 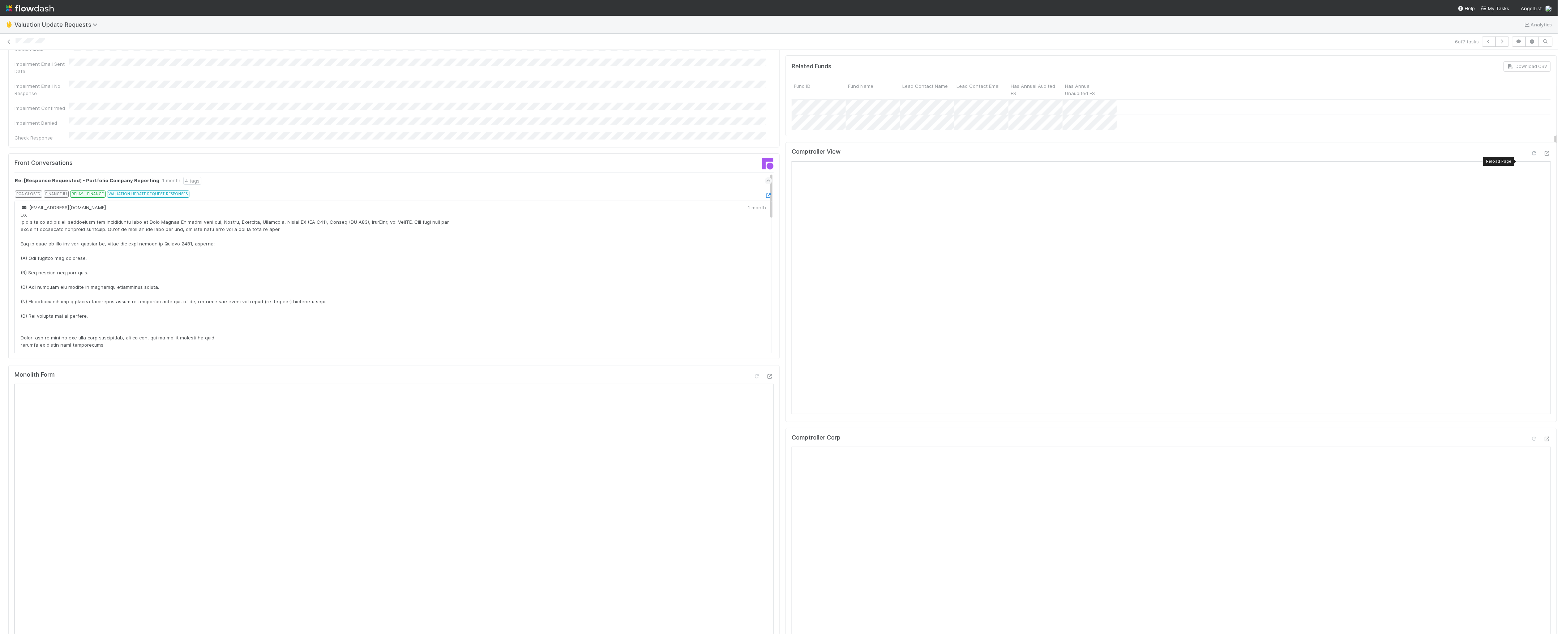 I want to click on a: My Tasks, so click(x=1495, y=8).